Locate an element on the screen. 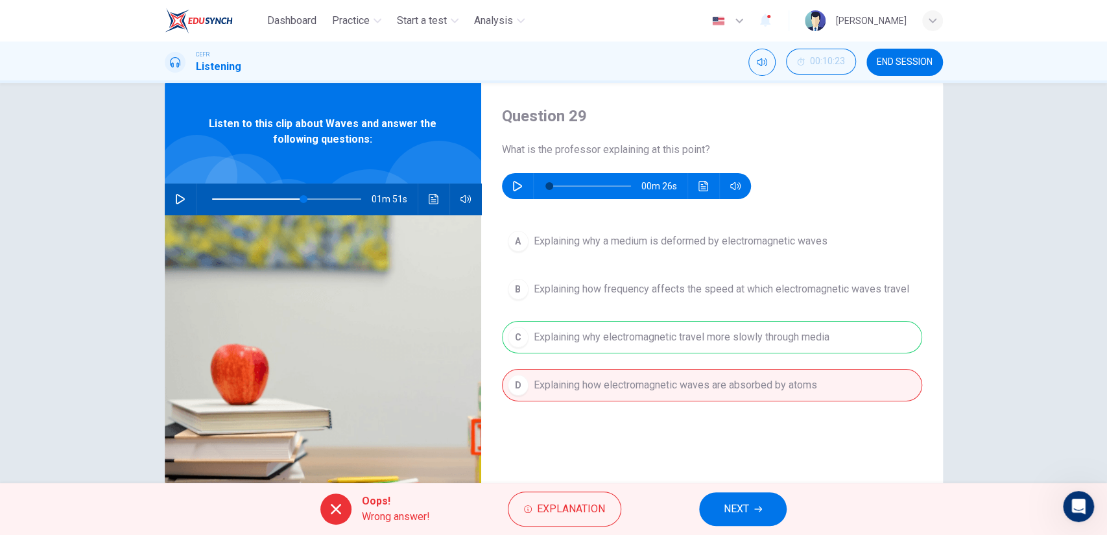  button: Analysis is located at coordinates (499, 21).